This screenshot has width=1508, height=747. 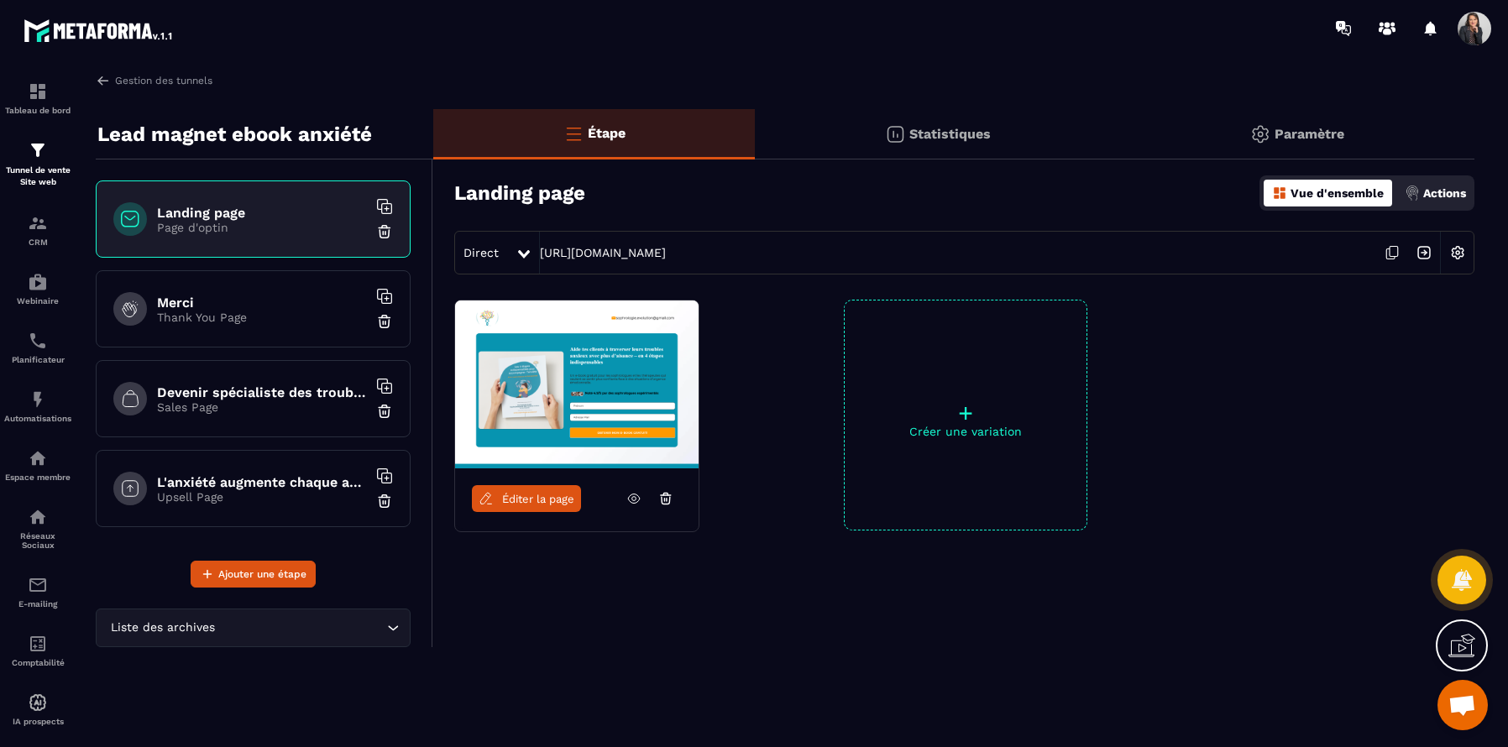 I want to click on a: formationformationTunnel de vente Site web, so click(x=38, y=164).